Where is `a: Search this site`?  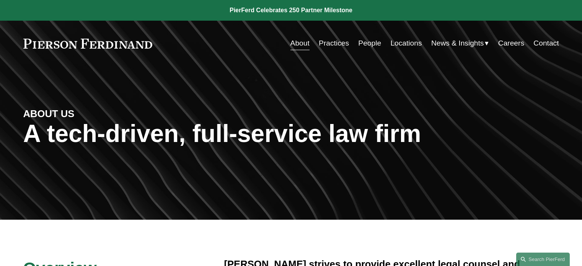 a: Search this site is located at coordinates (543, 259).